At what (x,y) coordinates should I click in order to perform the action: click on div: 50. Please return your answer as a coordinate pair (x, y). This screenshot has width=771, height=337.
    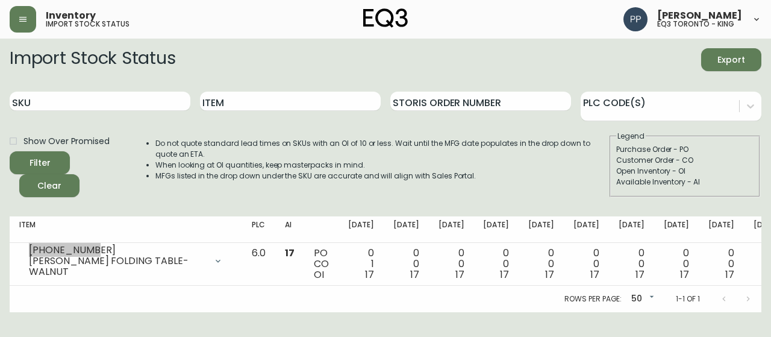
    Looking at the image, I should click on (641, 299).